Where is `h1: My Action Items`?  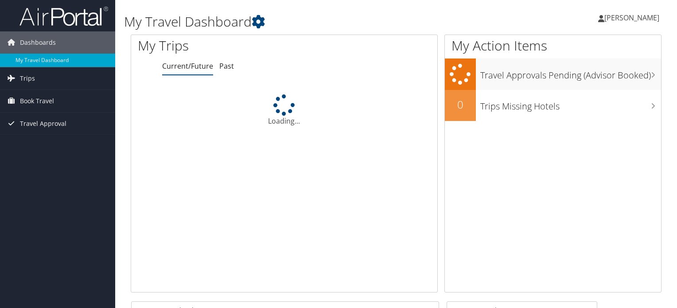
h1: My Action Items is located at coordinates (553, 46).